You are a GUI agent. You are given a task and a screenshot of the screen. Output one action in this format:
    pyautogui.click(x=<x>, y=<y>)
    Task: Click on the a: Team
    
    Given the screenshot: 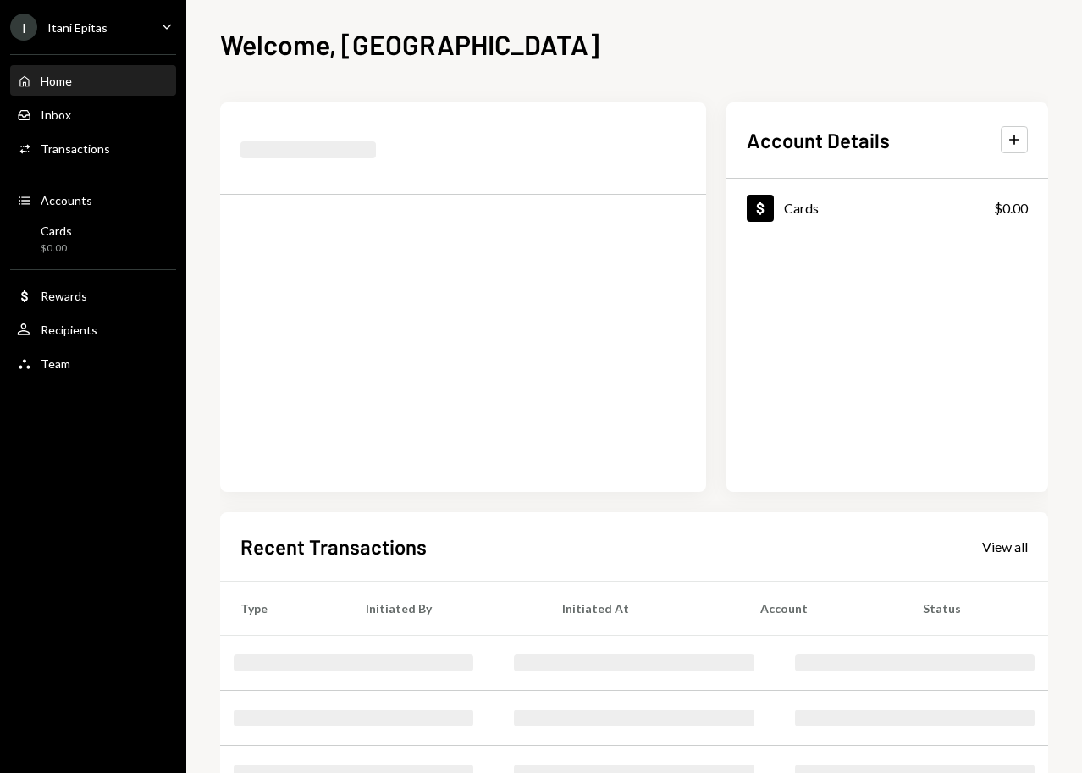 What is the action you would take?
    pyautogui.click(x=93, y=363)
    